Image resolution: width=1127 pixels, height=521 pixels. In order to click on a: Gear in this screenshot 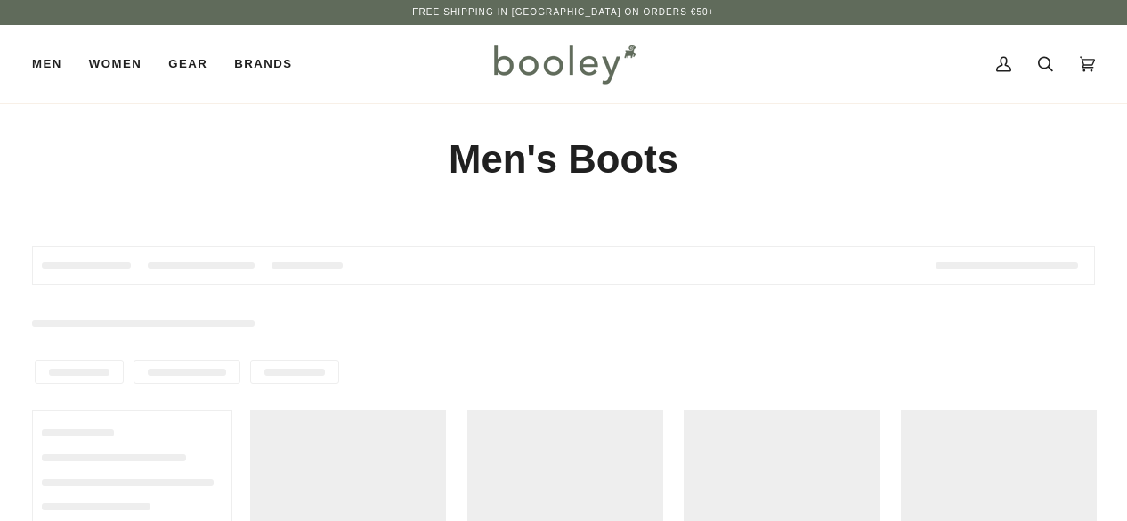, I will do `click(188, 64)`.